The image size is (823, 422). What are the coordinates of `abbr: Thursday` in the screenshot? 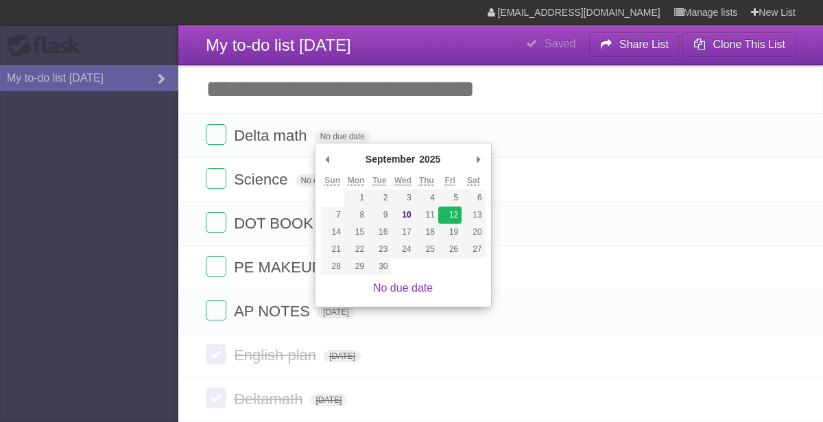 It's located at (426, 180).